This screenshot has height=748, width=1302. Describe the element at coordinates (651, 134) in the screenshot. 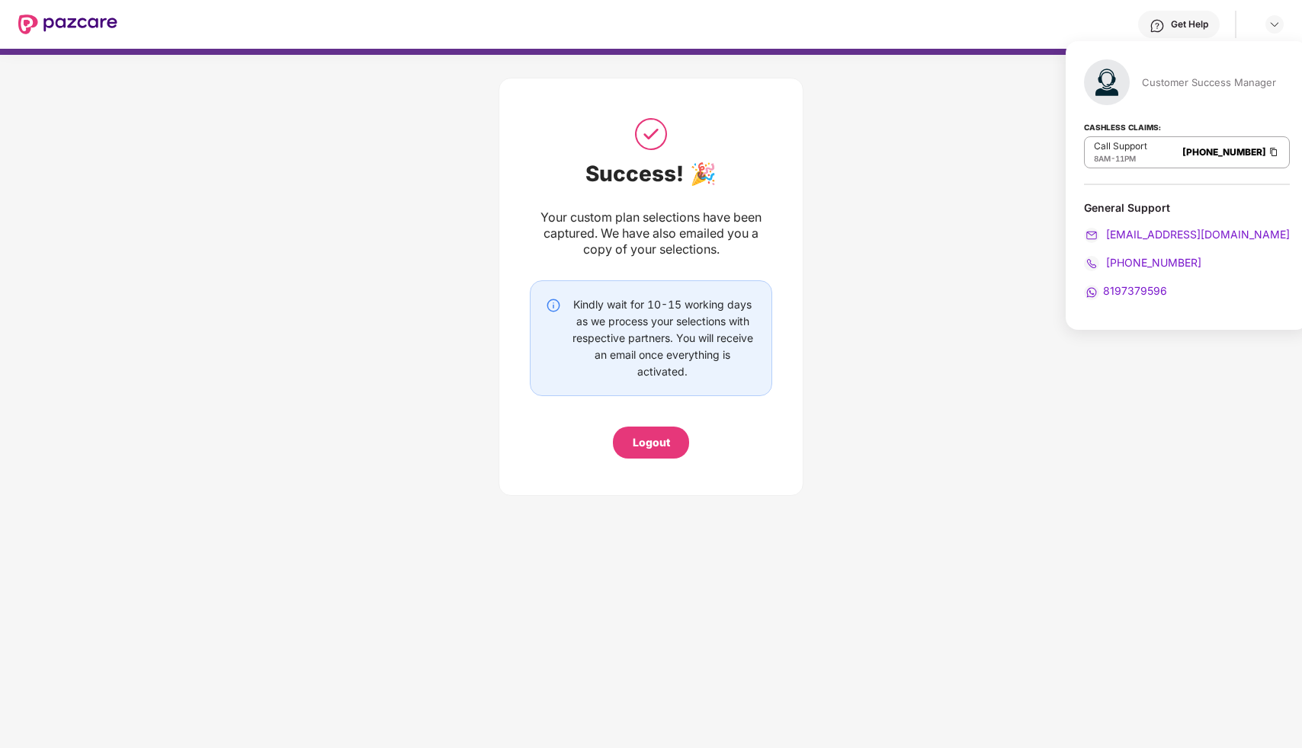

I see `img: svg+xml;base64,PHN2ZyB3aWR0aD0iNTAiIGhlaWdodD0iNTAiIHZpZXdCb3g9IjAgMCA1MCA1MCIgZmlsbD0ibm9uZSIgeG...` at that location.